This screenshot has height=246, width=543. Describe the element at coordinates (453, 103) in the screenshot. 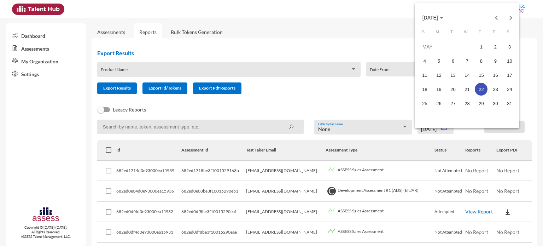

I see `div: 27` at that location.